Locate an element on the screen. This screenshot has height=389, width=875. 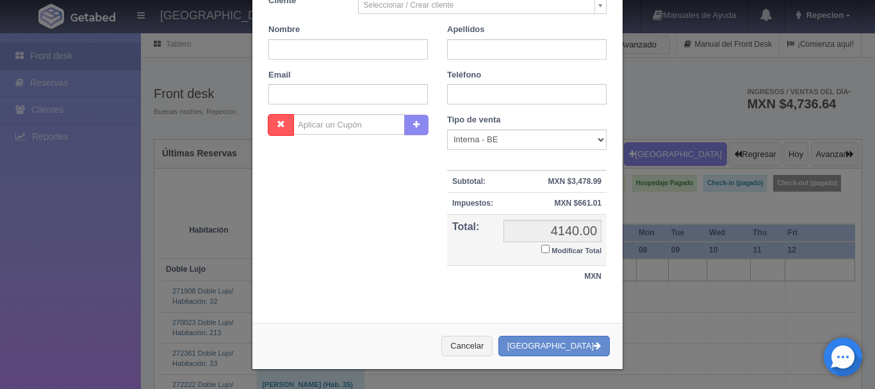
button: Cancelar is located at coordinates (467, 346).